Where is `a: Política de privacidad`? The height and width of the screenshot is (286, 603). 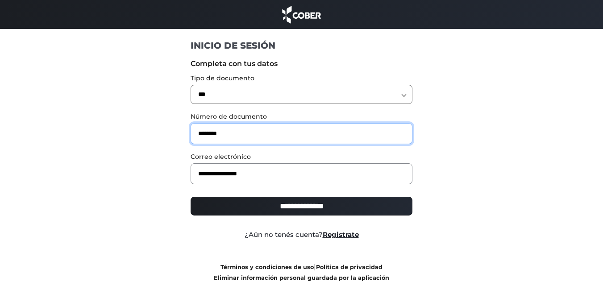 a: Política de privacidad is located at coordinates (349, 267).